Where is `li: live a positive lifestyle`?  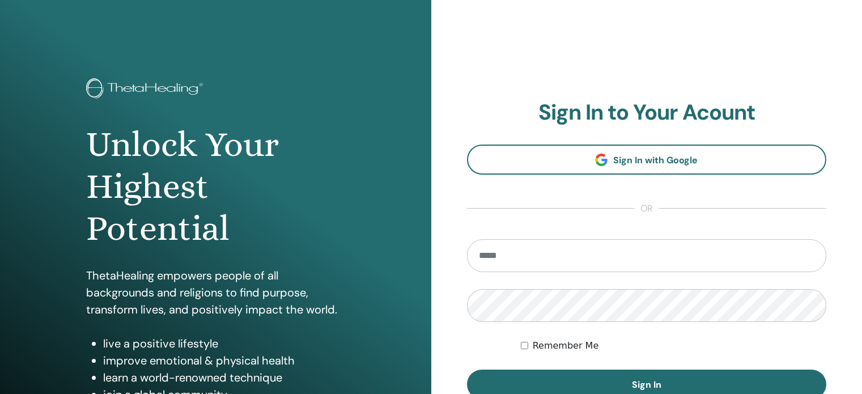 li: live a positive lifestyle is located at coordinates (224, 344).